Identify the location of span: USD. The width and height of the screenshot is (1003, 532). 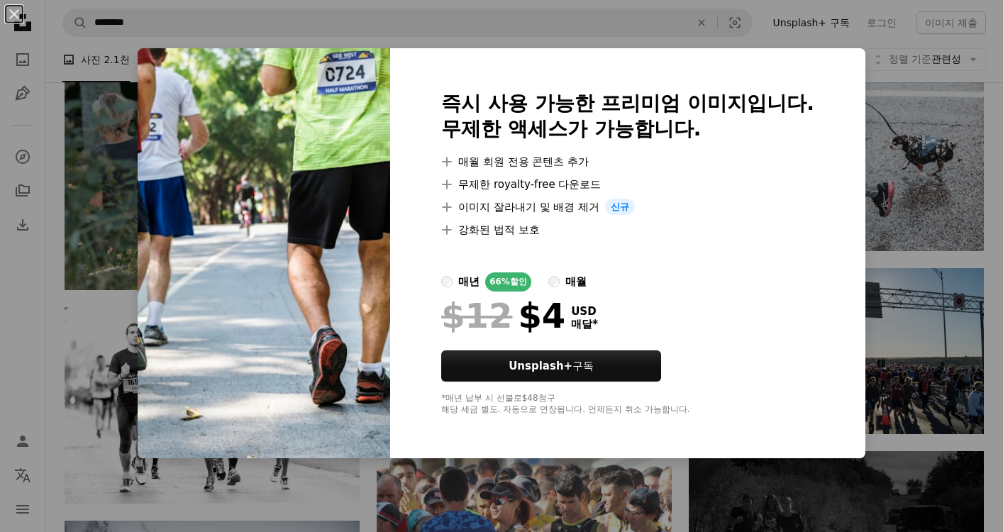
(585, 312).